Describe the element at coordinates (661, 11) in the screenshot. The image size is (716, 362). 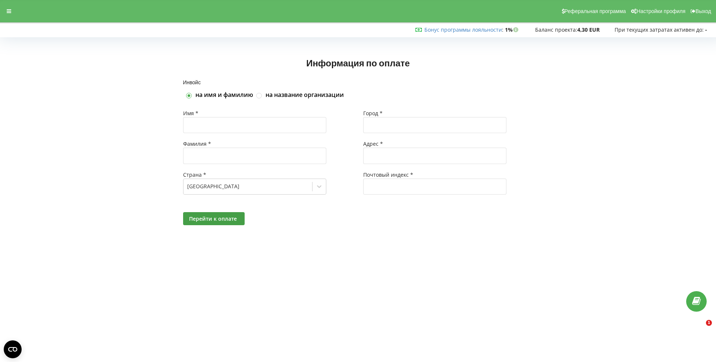
I see `span: Настройки профиля` at that location.